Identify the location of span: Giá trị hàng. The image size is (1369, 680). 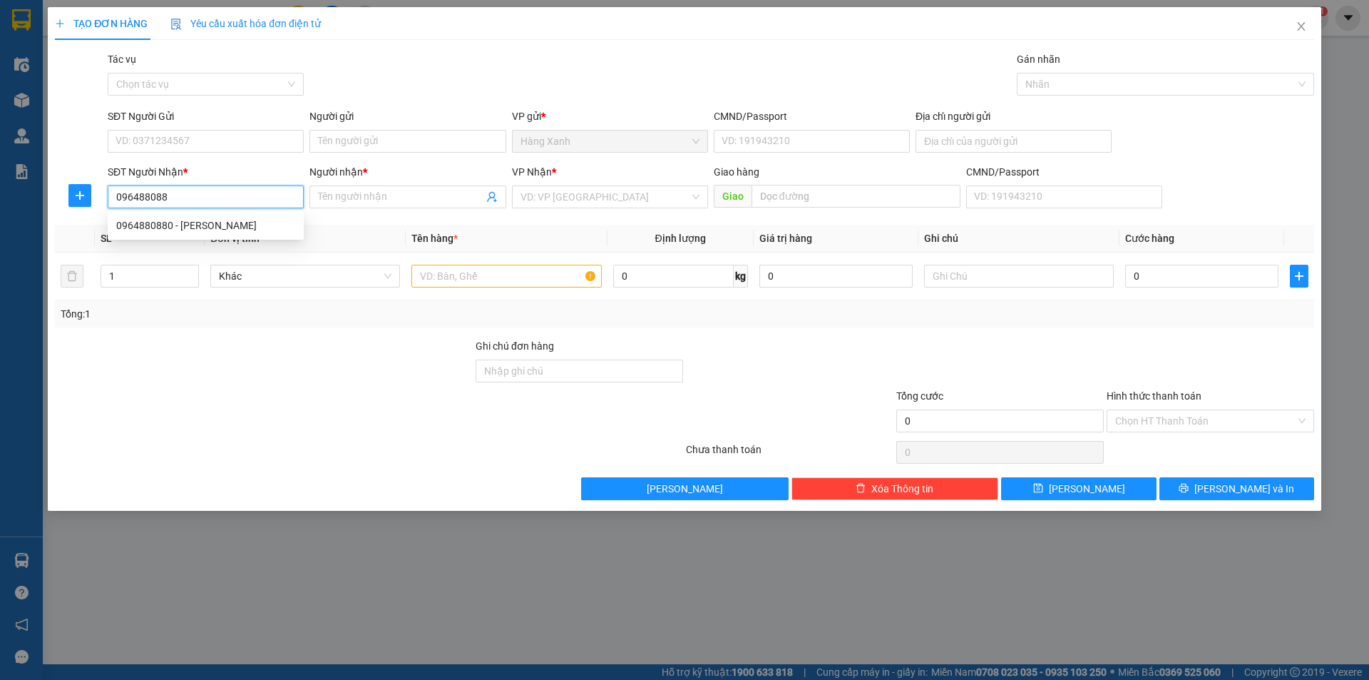
(786, 238).